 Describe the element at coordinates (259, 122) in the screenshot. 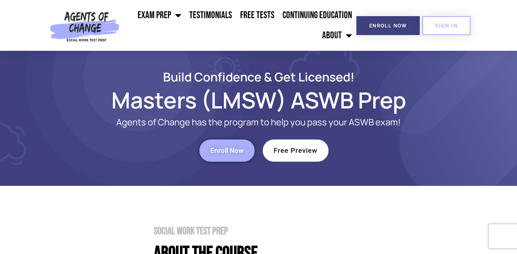

I see `p: Agents of Change has the program to help you pass your ASWB exam!` at that location.